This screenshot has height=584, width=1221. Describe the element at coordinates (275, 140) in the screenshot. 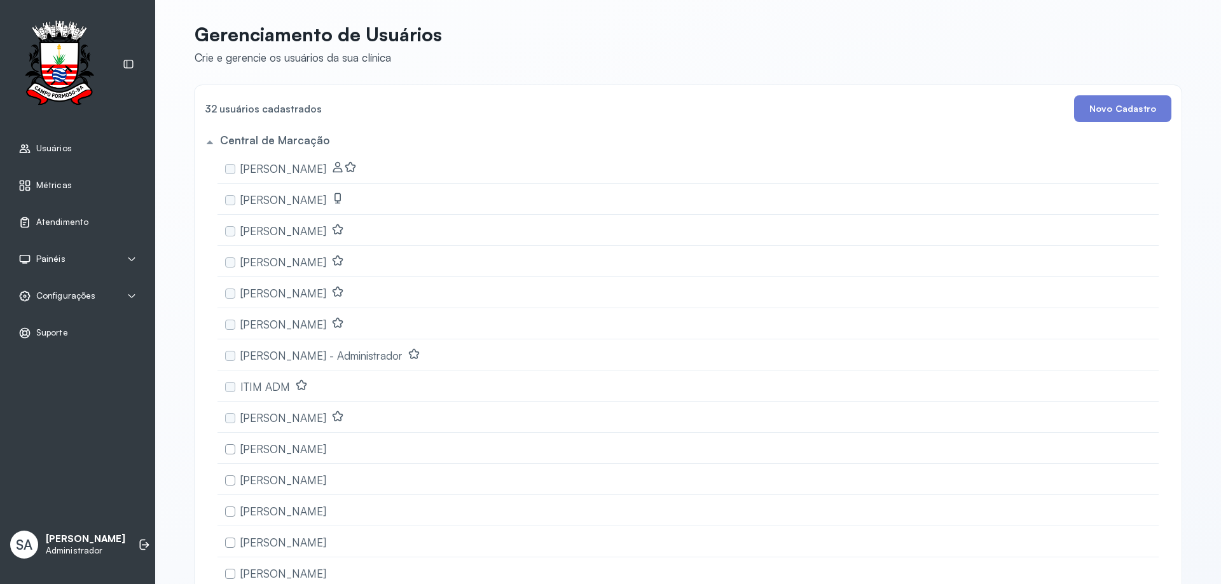

I see `h5: Central de Marcação` at that location.